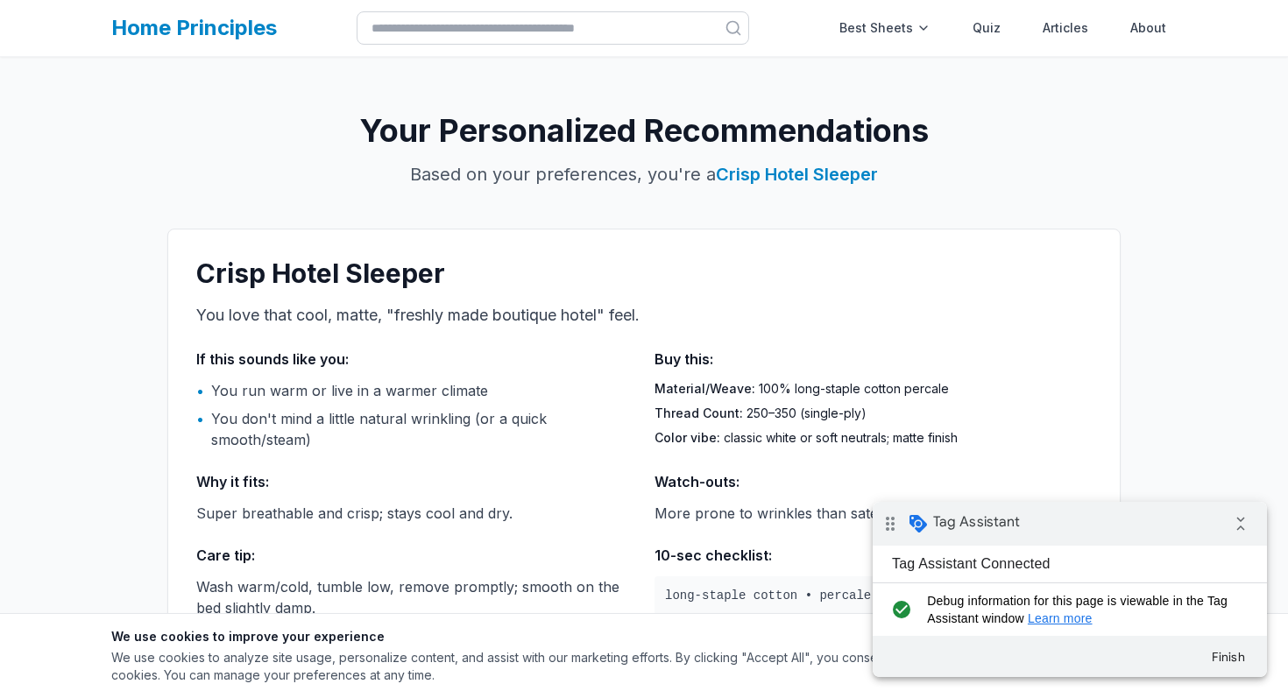 The image size is (1288, 698). What do you see at coordinates (687, 437) in the screenshot?
I see `span: Color vibe:` at bounding box center [687, 437].